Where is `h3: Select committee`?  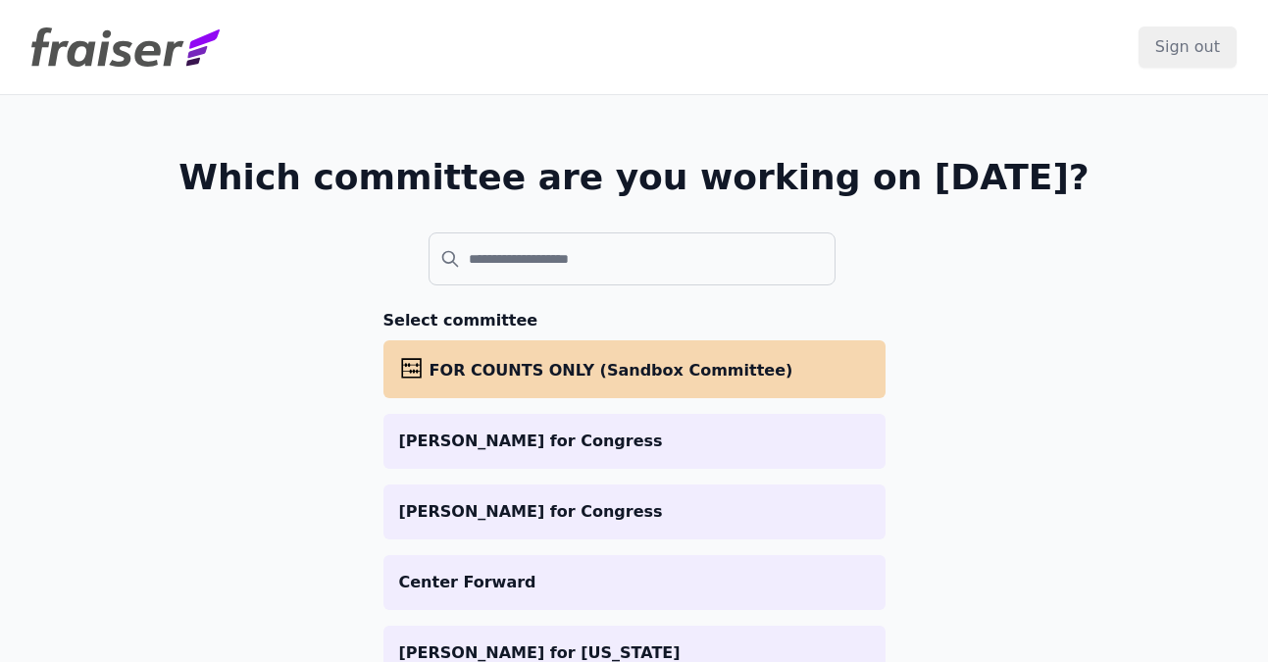
h3: Select committee is located at coordinates (634, 321).